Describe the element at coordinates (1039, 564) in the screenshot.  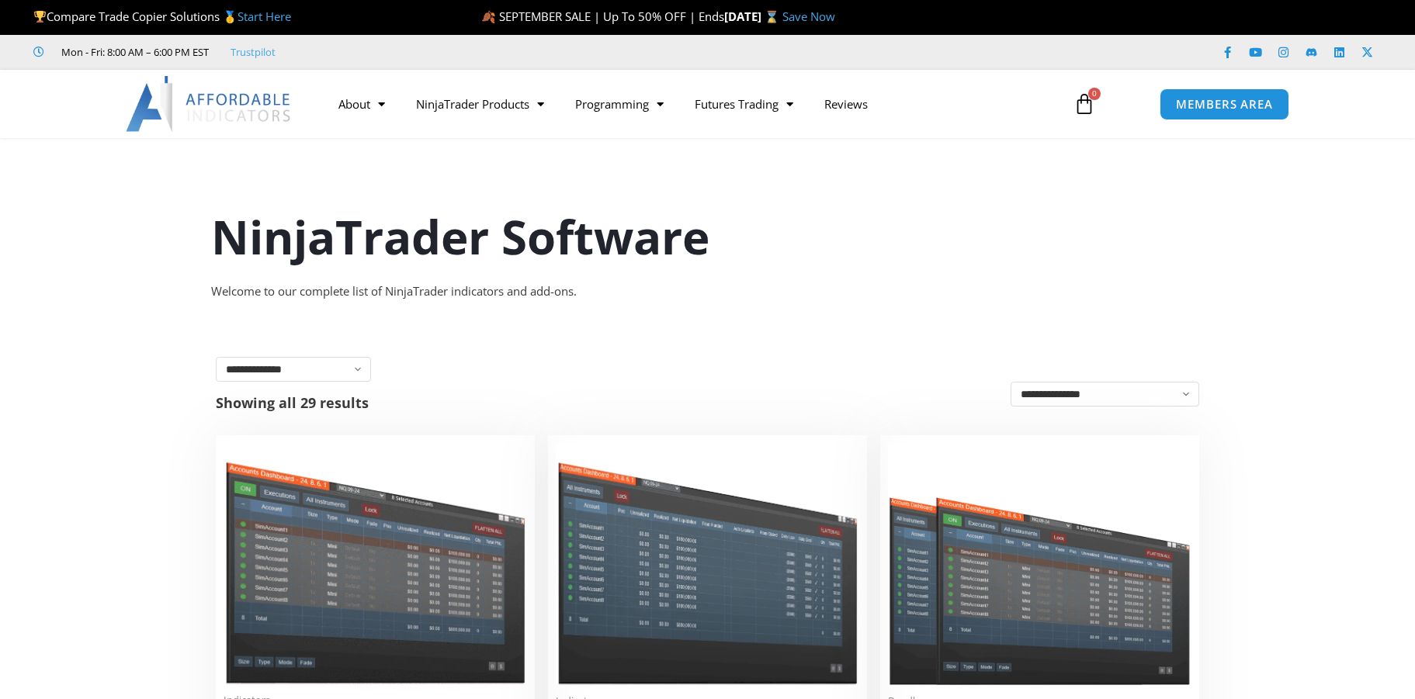
I see `img: Accounts Dashboard Suite` at that location.